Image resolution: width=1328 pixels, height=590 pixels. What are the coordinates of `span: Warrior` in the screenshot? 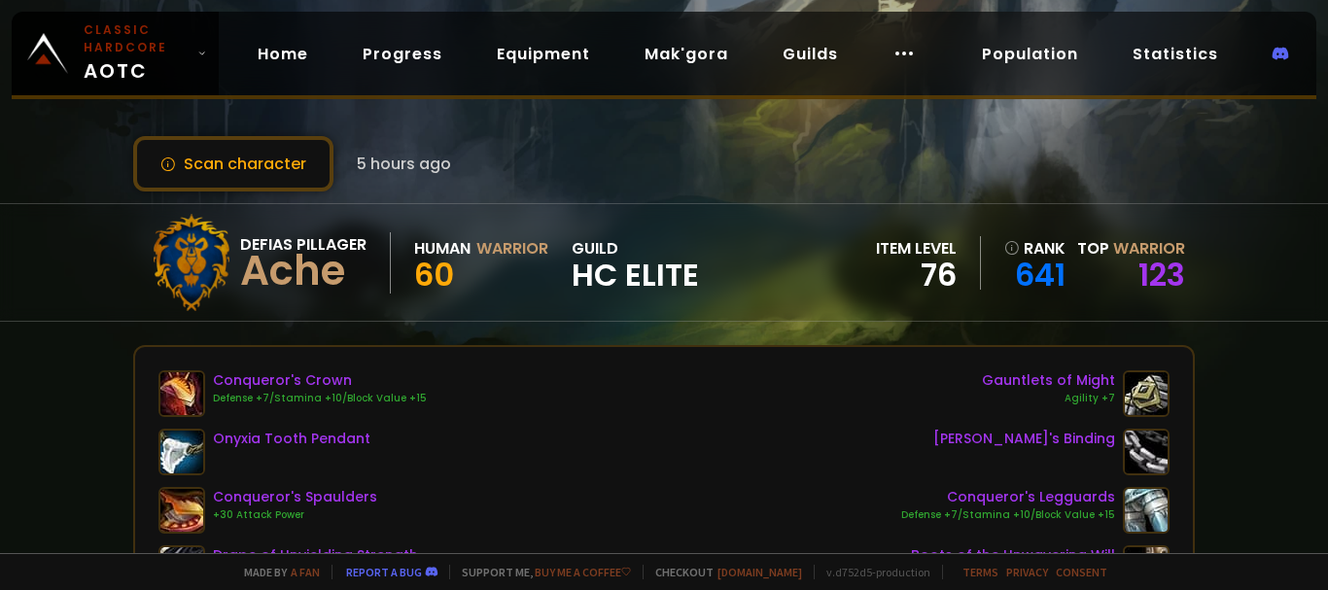 It's located at (1150, 248).